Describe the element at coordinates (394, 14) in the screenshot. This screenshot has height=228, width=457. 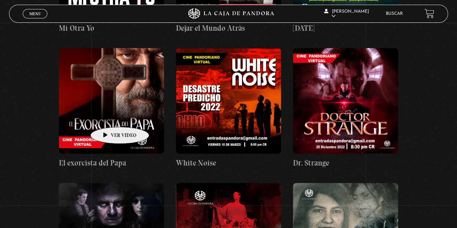
I see `a: Buscar` at that location.